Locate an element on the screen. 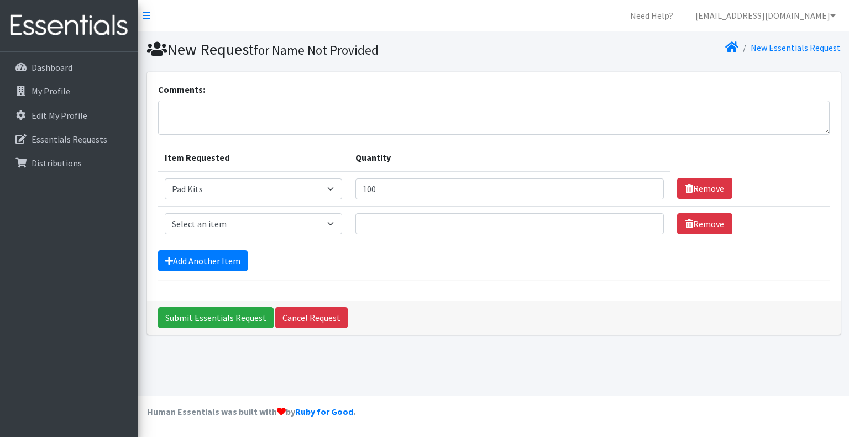  a: Add Another Item is located at coordinates (203, 261).